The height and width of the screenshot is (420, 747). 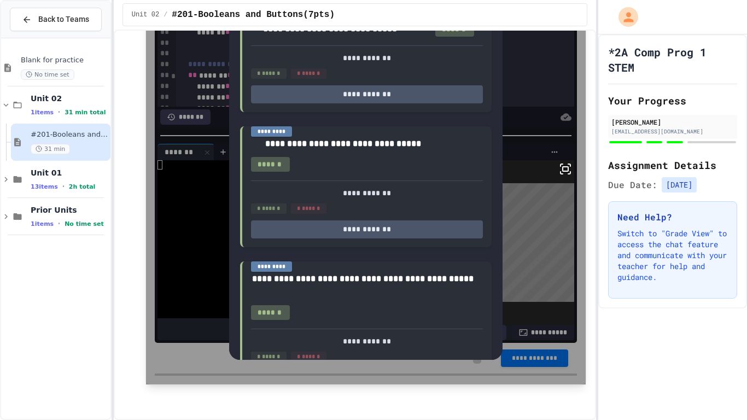 I want to click on span: Back to Teams, so click(x=63, y=19).